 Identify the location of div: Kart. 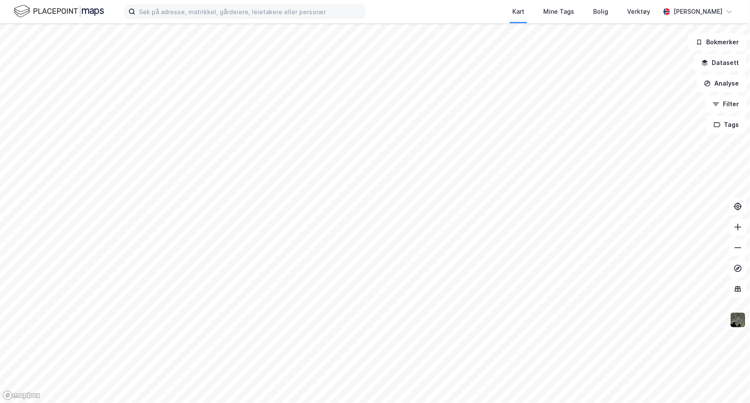
(518, 12).